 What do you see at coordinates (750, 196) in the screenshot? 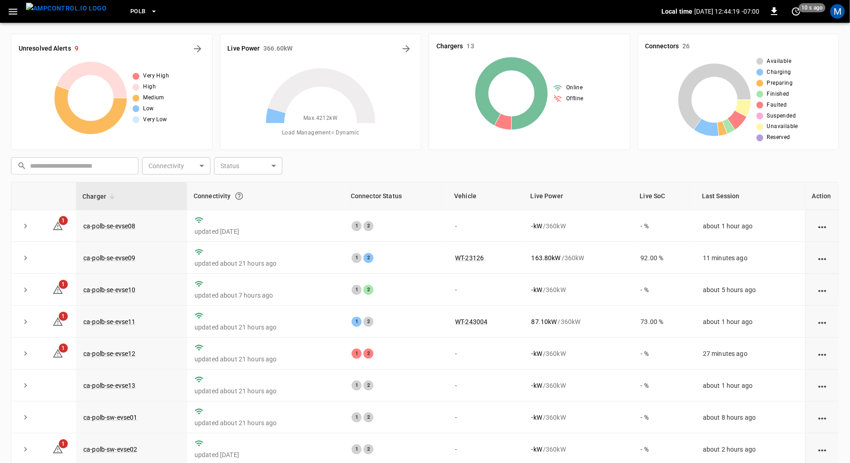
I see `th: Last Session` at bounding box center [750, 196].